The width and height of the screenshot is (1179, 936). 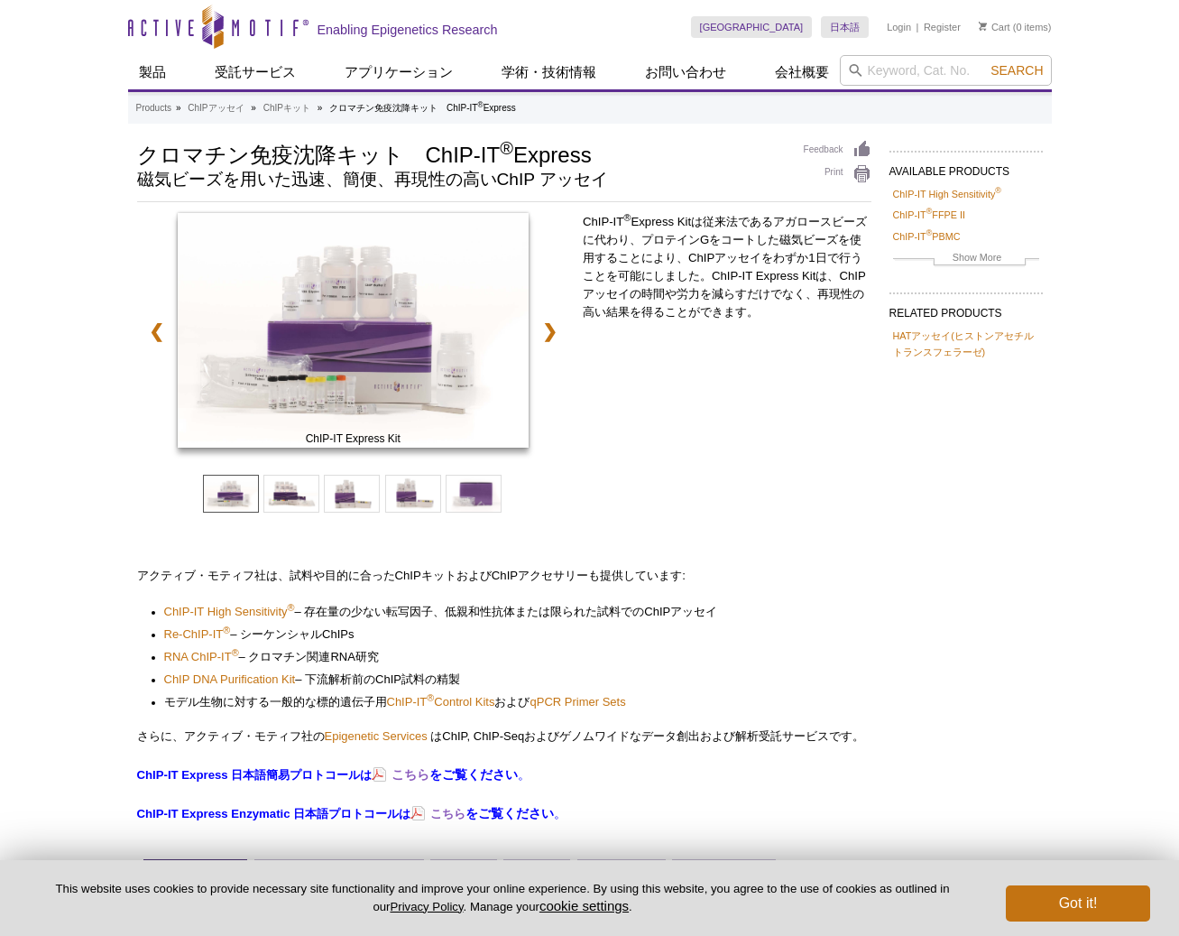 What do you see at coordinates (291, 633) in the screenshot?
I see `span: – シーケンシャル` at bounding box center [291, 633].